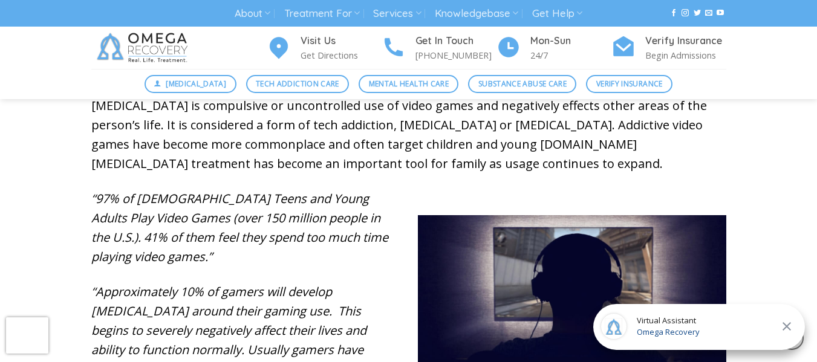 Image resolution: width=817 pixels, height=362 pixels. What do you see at coordinates (522, 84) in the screenshot?
I see `a: Substance Abuse Care` at bounding box center [522, 84].